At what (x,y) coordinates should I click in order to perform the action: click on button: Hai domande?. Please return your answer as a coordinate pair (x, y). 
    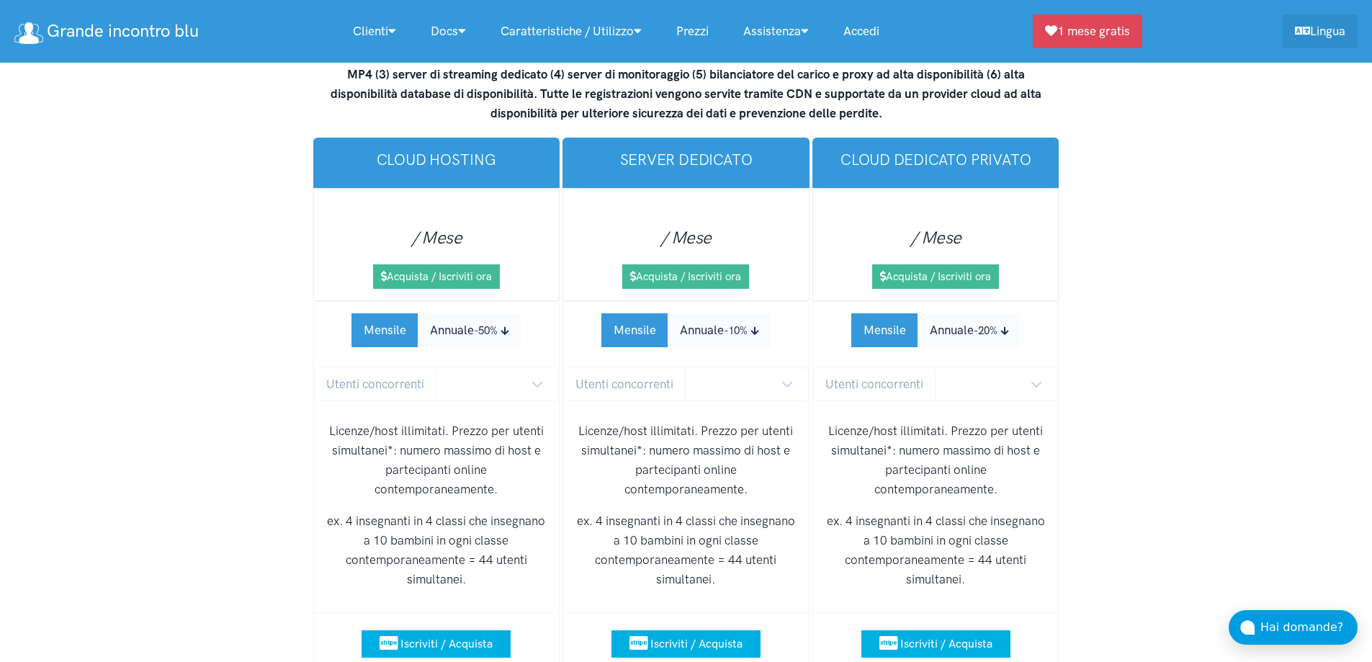
    Looking at the image, I should click on (1293, 627).